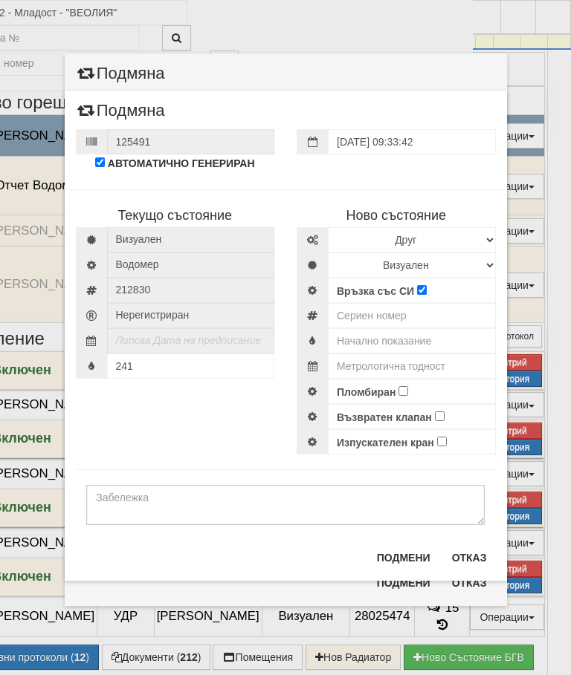 Image resolution: width=571 pixels, height=675 pixels. What do you see at coordinates (439, 416) in the screenshot?
I see `input: Възвратен клапан` at bounding box center [439, 416].